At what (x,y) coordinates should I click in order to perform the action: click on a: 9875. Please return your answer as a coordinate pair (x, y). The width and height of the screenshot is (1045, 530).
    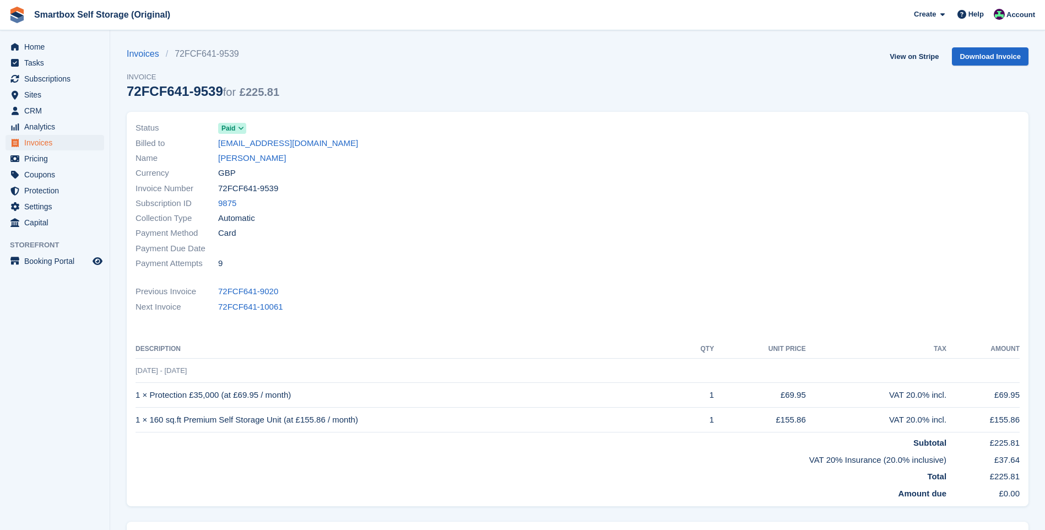
    Looking at the image, I should click on (227, 203).